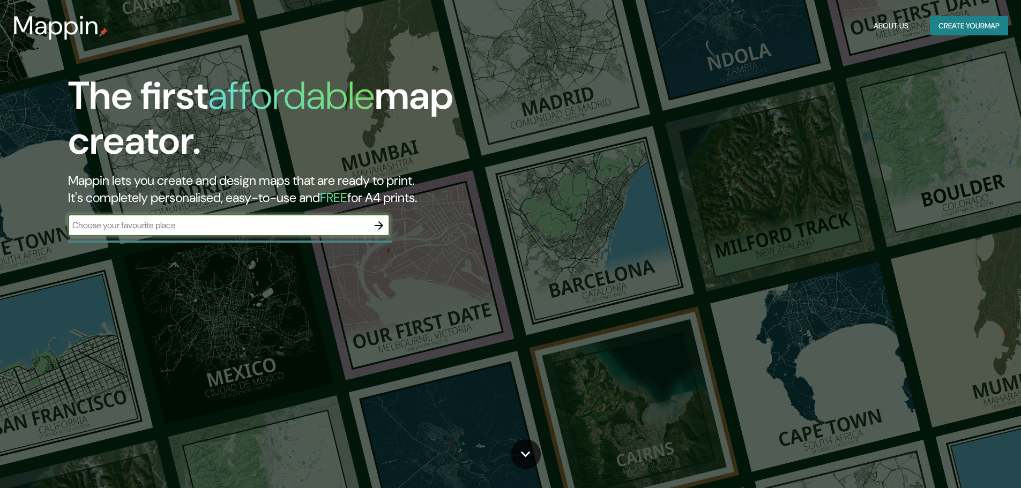  I want to click on h2: Mappin lets you create and design maps that are ready to print. It's completely personalised, eas..., so click(323, 189).